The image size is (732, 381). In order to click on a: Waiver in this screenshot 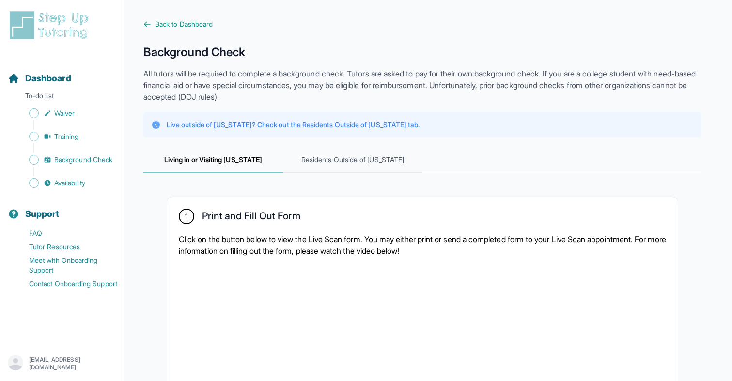, I will do `click(65, 113)`.